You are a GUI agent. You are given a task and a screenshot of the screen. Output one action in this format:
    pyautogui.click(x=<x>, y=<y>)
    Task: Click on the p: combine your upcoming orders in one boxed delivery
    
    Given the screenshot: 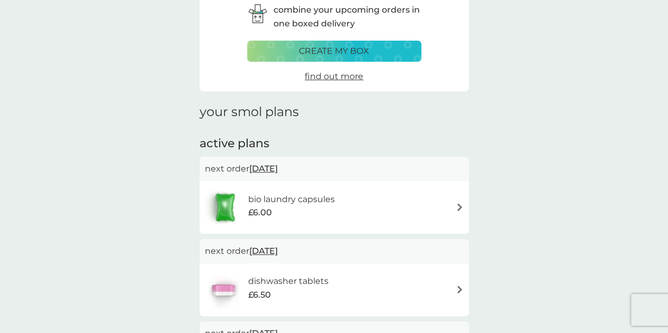 What is the action you would take?
    pyautogui.click(x=347, y=16)
    